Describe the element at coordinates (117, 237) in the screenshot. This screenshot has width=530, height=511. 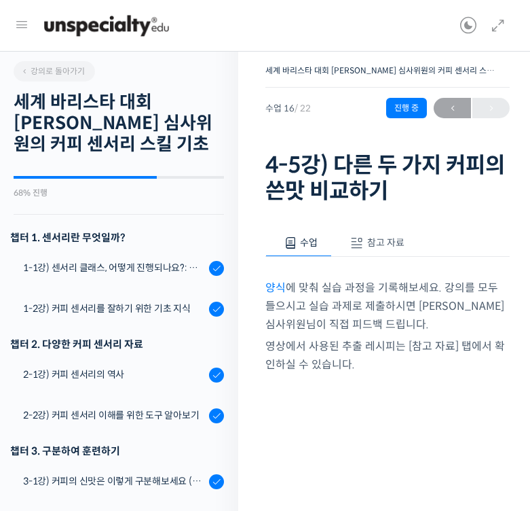
I see `h3: 챕터 1. 센서리란 무엇일까?` at that location.